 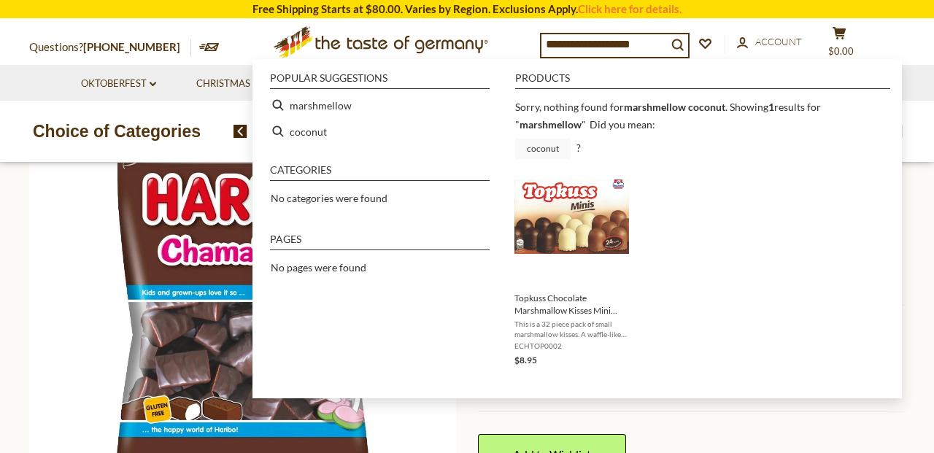 I want to click on div: Did you mean: ?, so click(x=585, y=136).